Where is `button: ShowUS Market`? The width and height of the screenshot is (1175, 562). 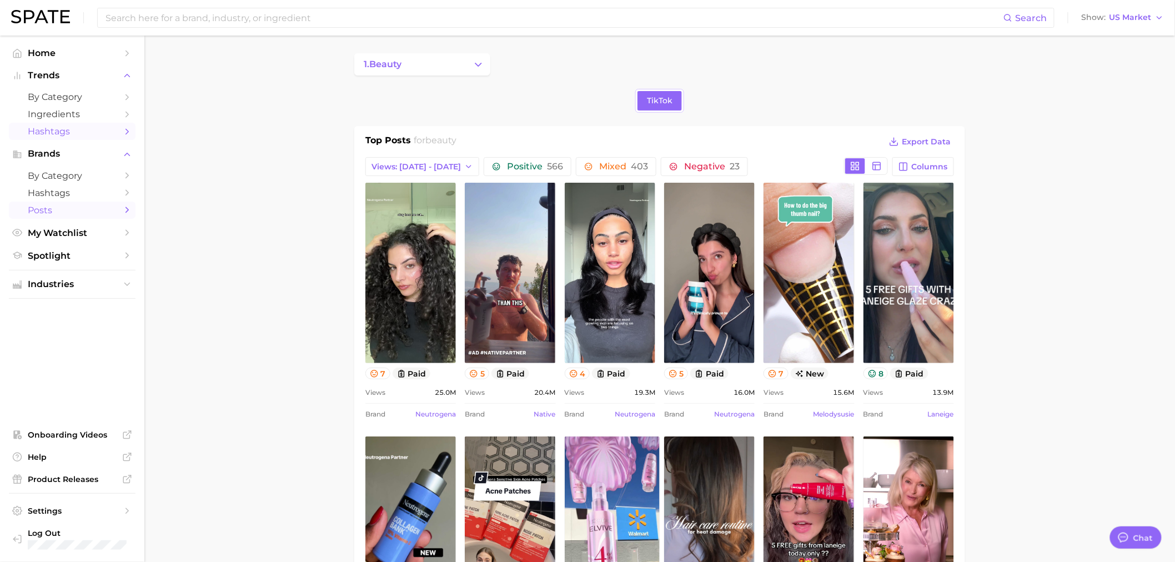
button: ShowUS Market is located at coordinates (1123, 18).